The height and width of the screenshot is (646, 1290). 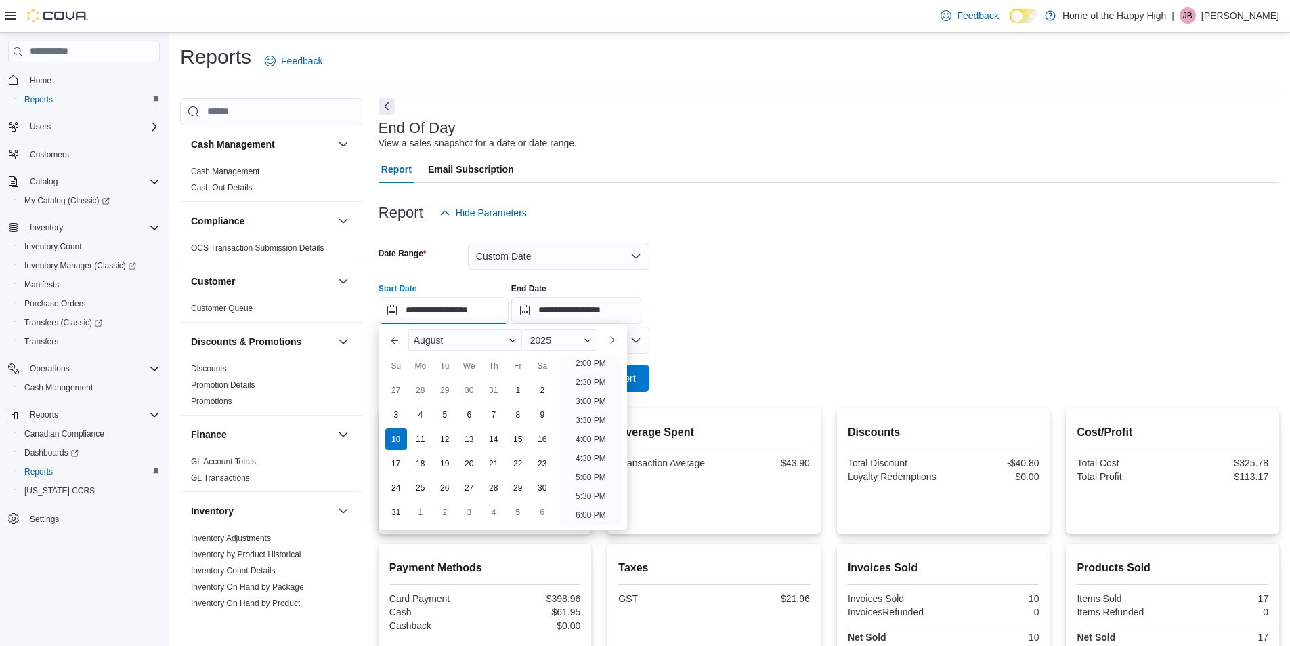 I want to click on img: Cova, so click(x=58, y=16).